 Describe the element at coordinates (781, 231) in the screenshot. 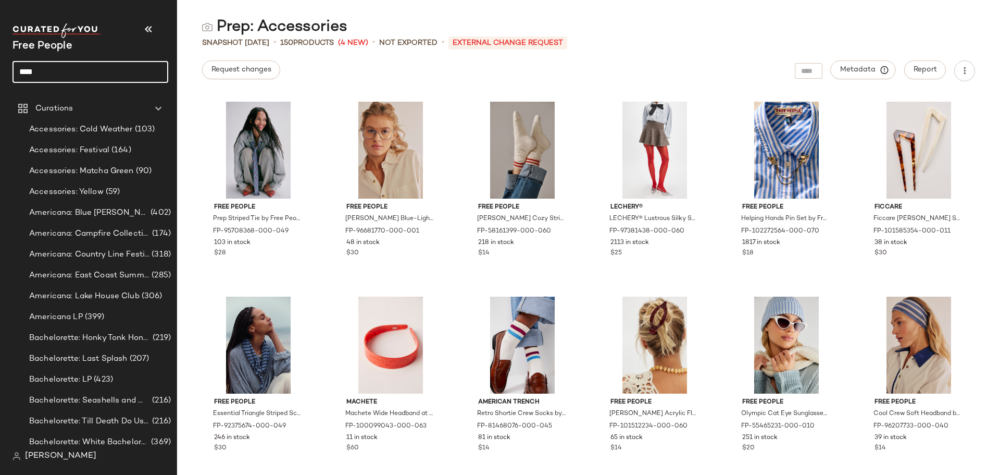

I see `span: FP-102272564-000-070` at that location.